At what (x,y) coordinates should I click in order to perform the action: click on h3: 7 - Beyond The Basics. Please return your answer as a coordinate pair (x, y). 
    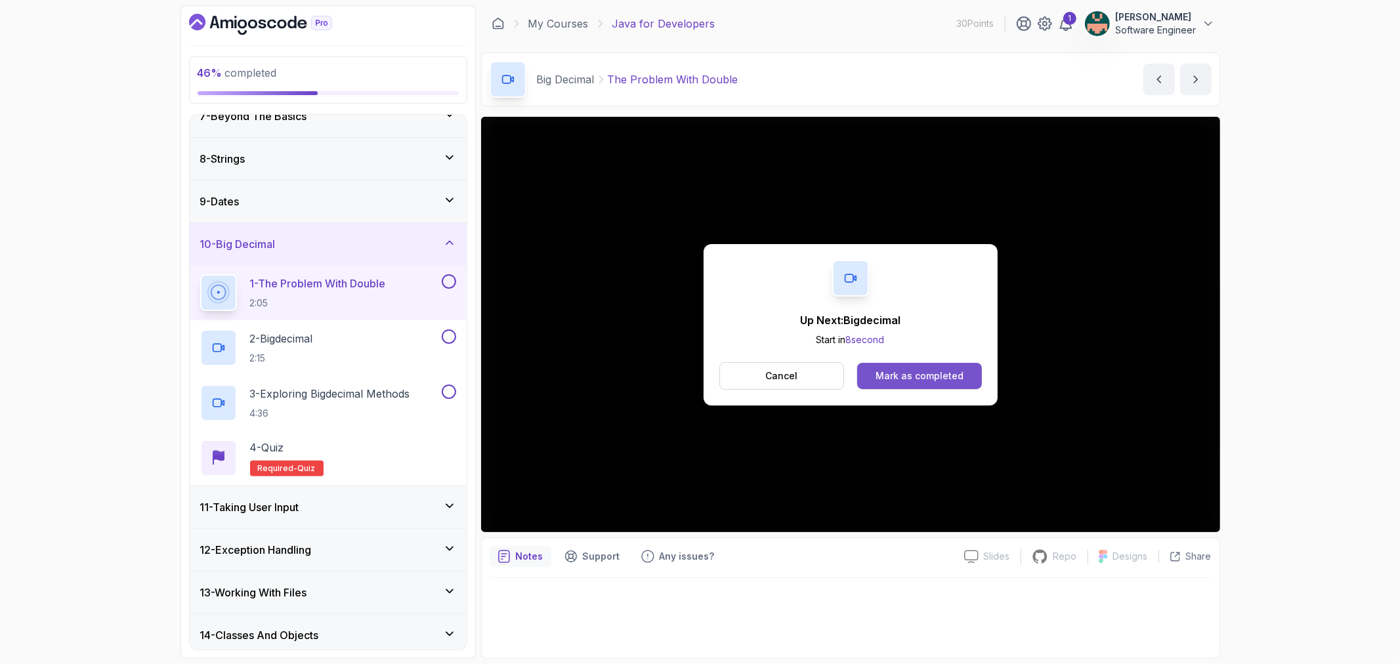
    Looking at the image, I should click on (253, 116).